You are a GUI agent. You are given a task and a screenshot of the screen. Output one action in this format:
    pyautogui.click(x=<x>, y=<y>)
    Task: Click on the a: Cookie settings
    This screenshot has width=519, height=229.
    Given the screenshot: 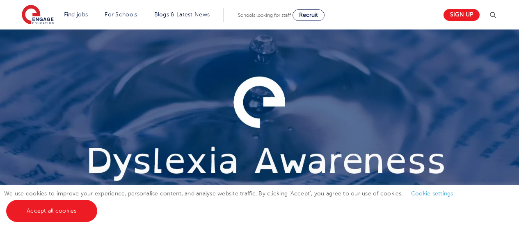 What is the action you would take?
    pyautogui.click(x=432, y=193)
    